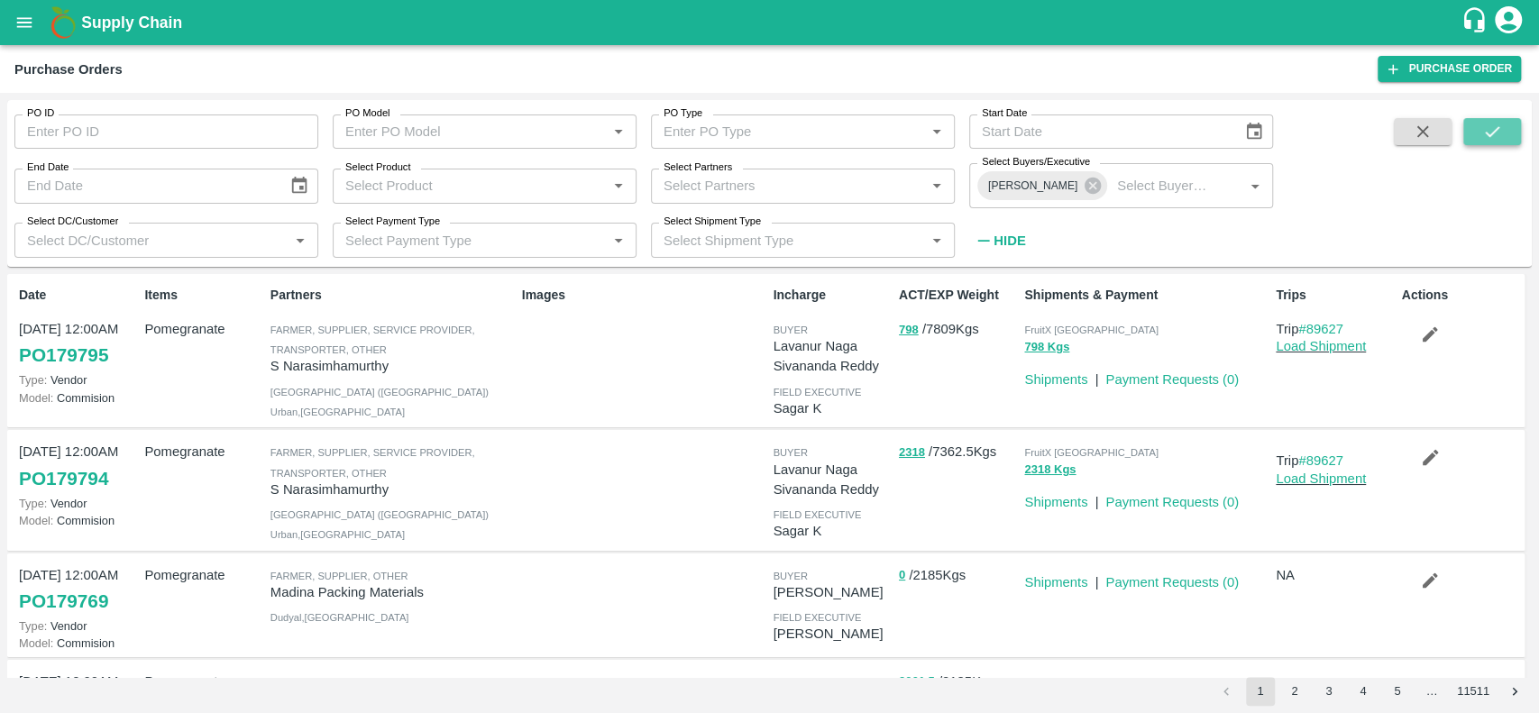  Describe the element at coordinates (132, 23) in the screenshot. I see `b: Supply Chain` at that location.